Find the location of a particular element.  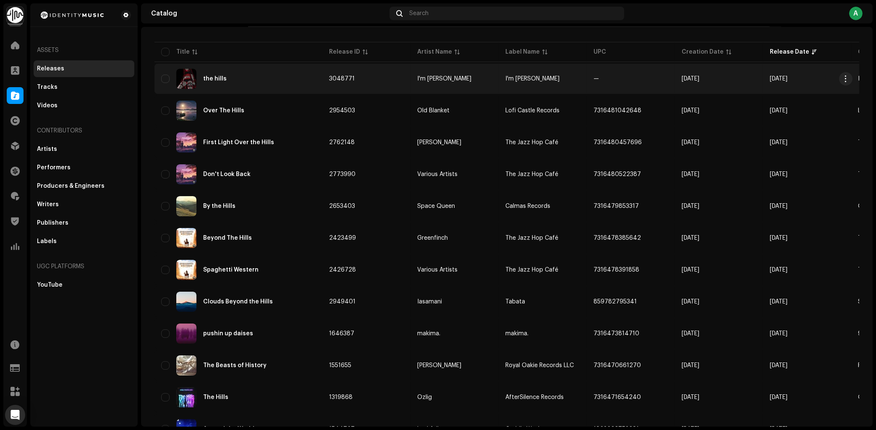

span: Calmas Records is located at coordinates (527, 206).